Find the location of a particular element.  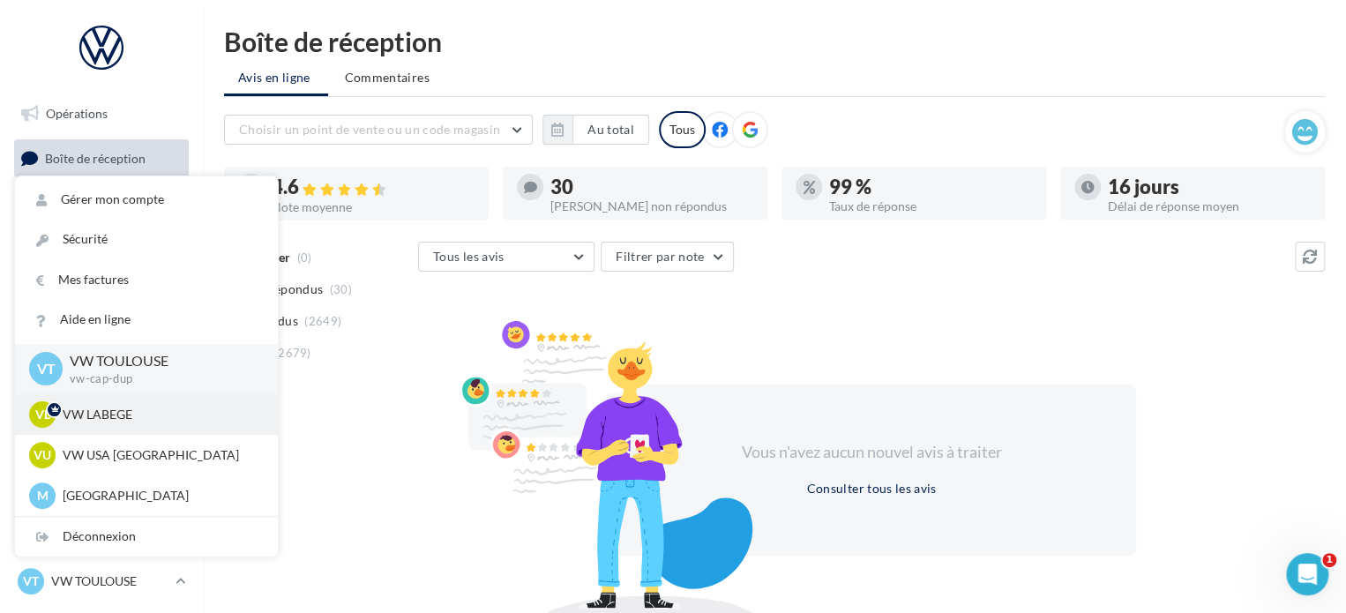

span: (2649) is located at coordinates (323, 321).